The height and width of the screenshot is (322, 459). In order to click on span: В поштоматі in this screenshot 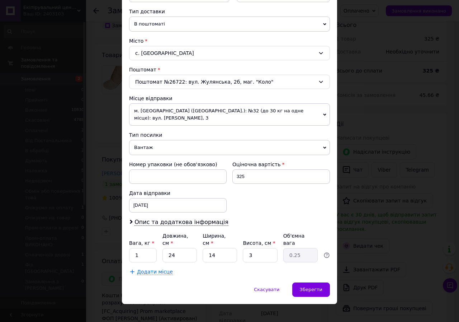, I will do `click(229, 24)`.